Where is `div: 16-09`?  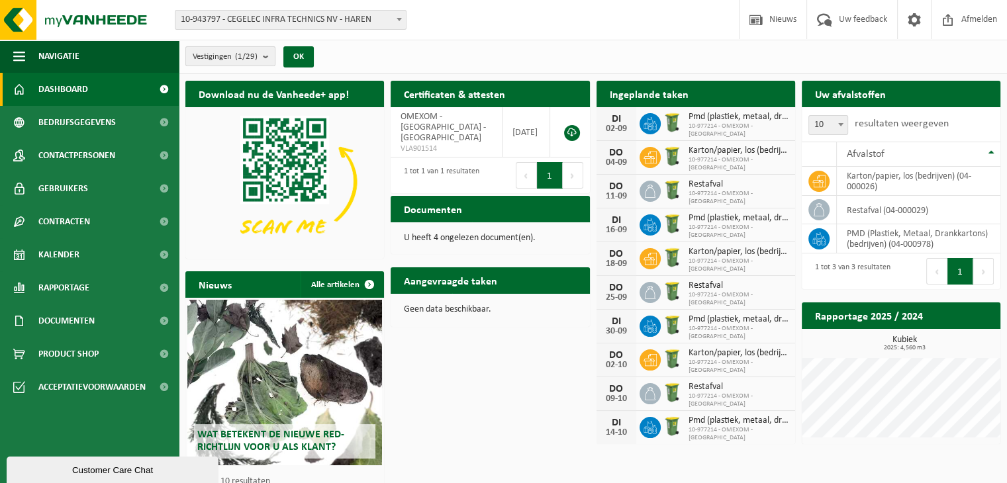
div: 16-09 is located at coordinates (616, 230).